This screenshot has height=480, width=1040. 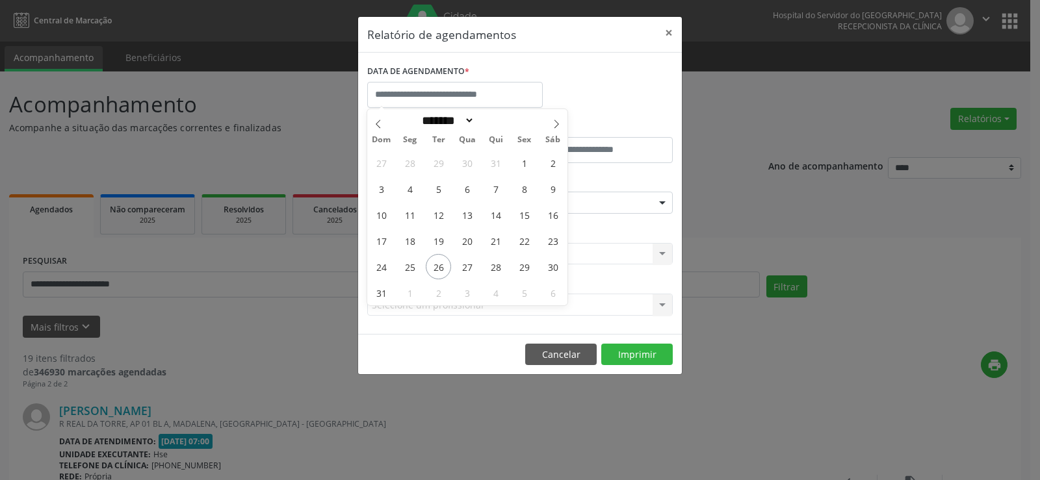 What do you see at coordinates (524, 162) in the screenshot?
I see `span: Agosto 1, 2025` at bounding box center [524, 162].